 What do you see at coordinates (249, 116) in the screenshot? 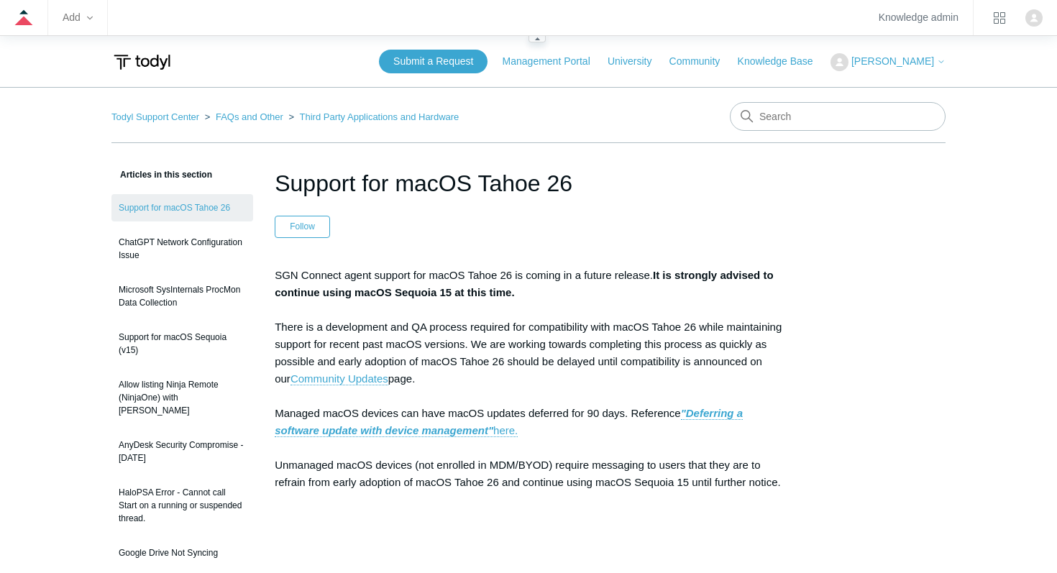
I see `a: FAQs and Other` at bounding box center [249, 116].